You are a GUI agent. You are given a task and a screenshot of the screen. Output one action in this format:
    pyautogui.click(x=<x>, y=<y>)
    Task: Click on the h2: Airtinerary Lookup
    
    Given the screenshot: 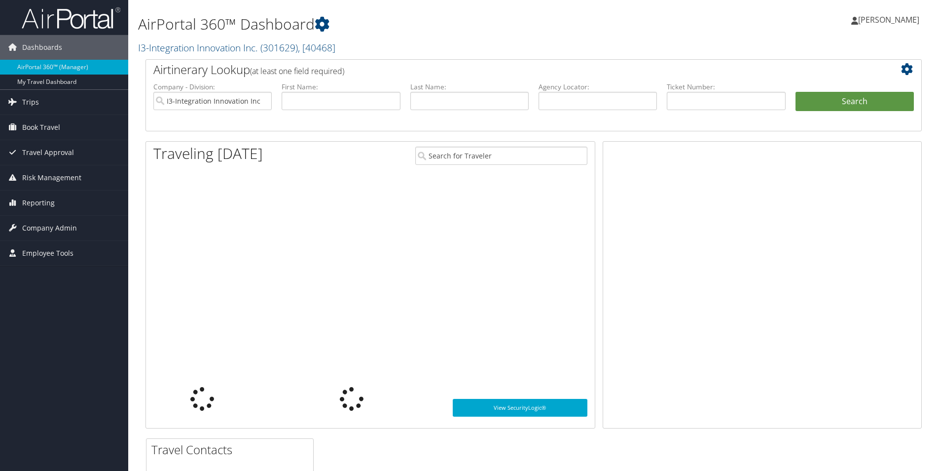 What is the action you would take?
    pyautogui.click(x=501, y=70)
    